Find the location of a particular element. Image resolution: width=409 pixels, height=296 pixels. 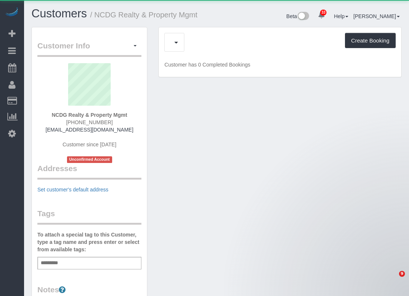

a: Automaid Logo is located at coordinates (12, 13).